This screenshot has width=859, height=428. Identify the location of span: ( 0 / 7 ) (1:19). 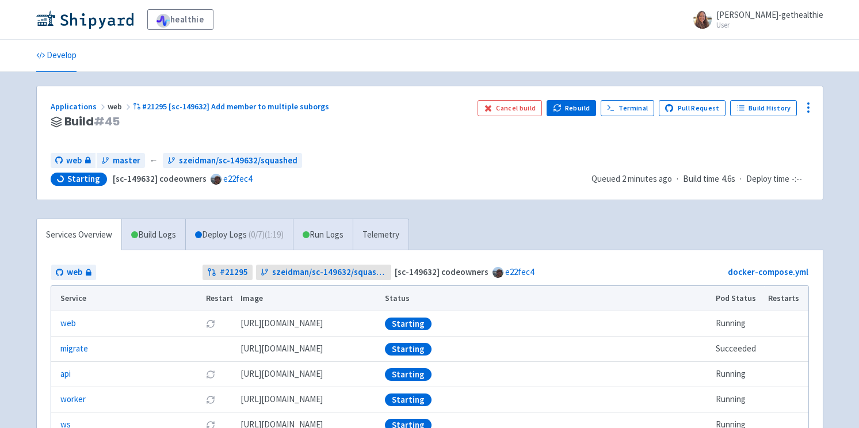
(266, 235).